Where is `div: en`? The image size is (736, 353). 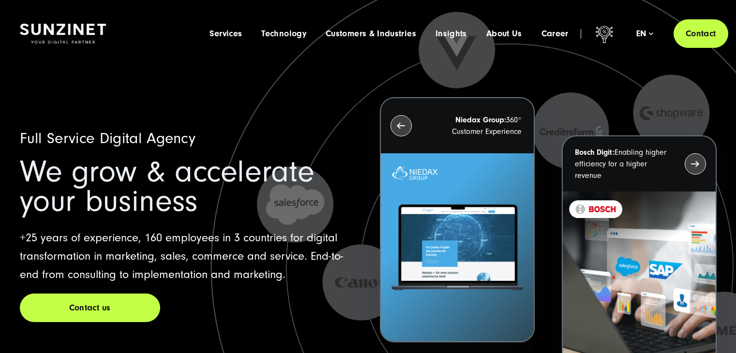 div: en is located at coordinates (645, 34).